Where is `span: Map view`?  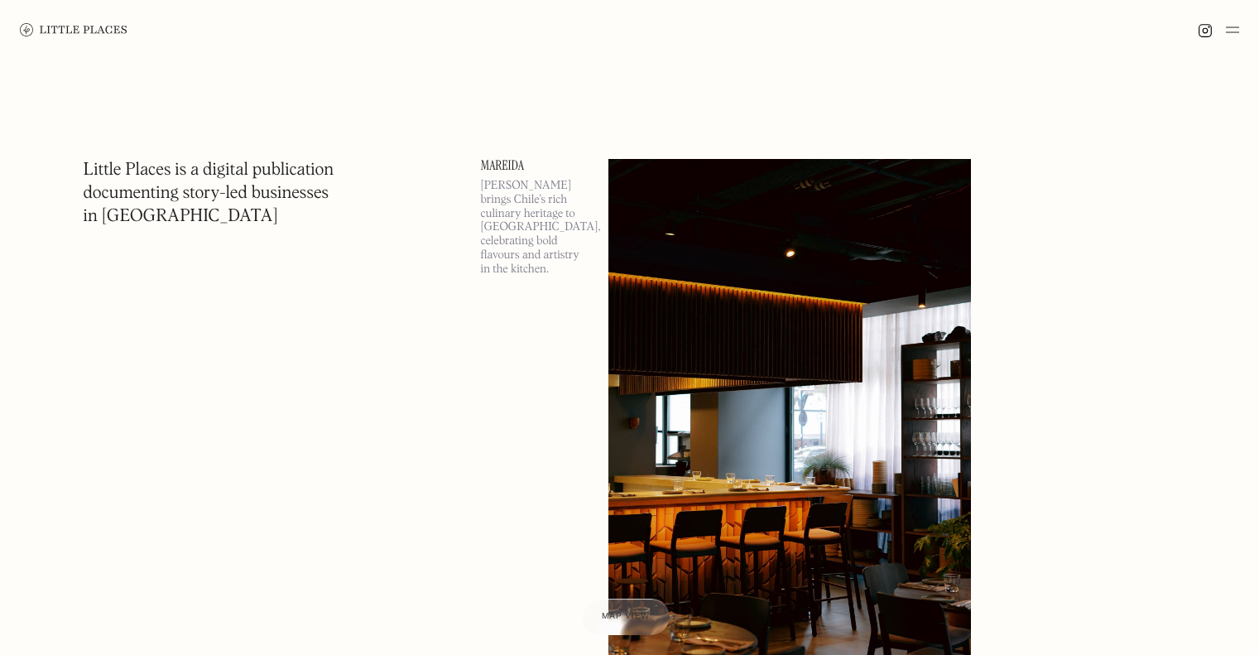
span: Map view is located at coordinates (626, 616).